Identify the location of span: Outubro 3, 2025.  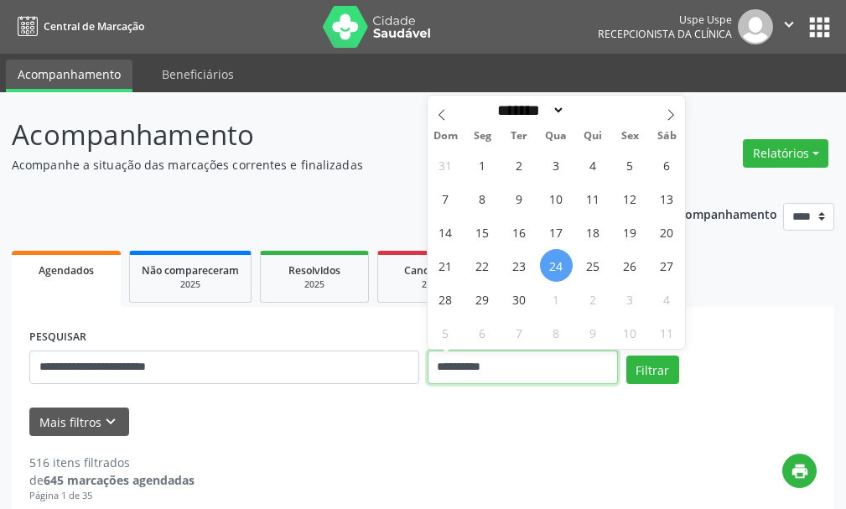
(630, 299).